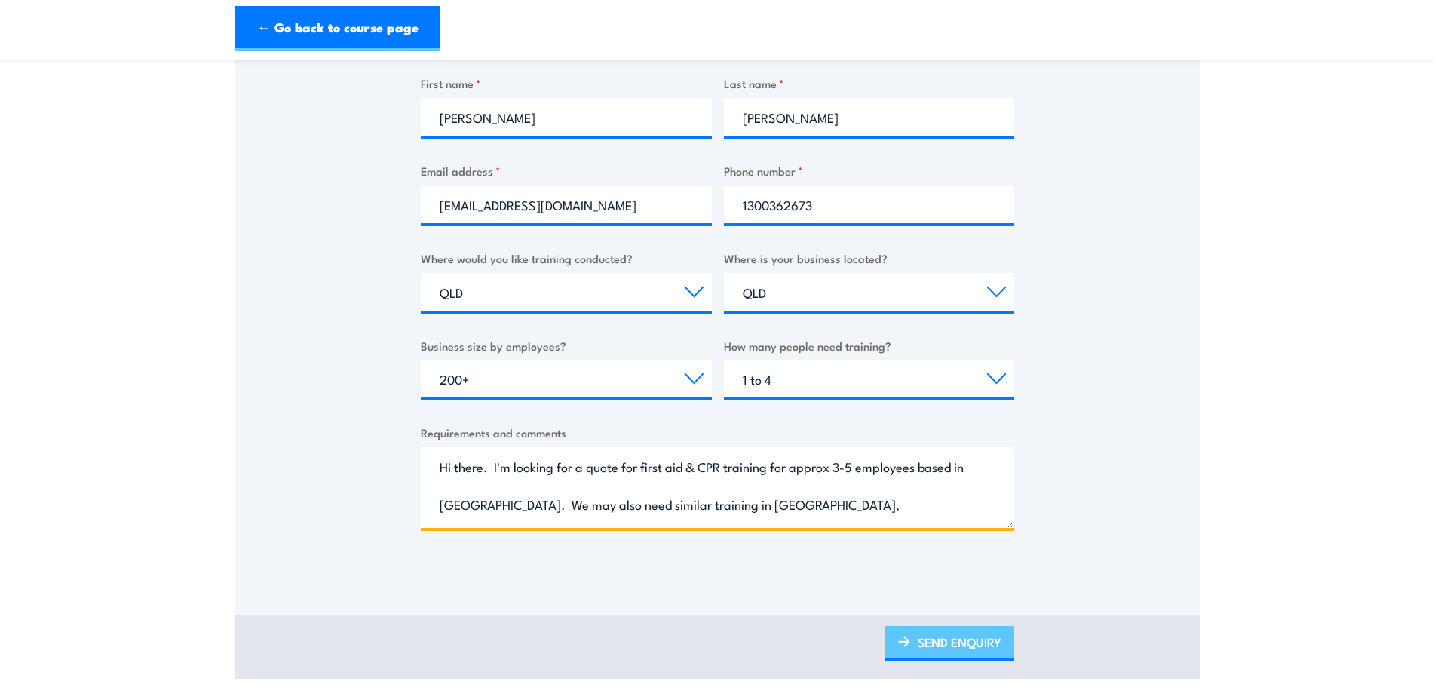 The height and width of the screenshot is (687, 1435). I want to click on a: ← Go back to course page, so click(338, 29).